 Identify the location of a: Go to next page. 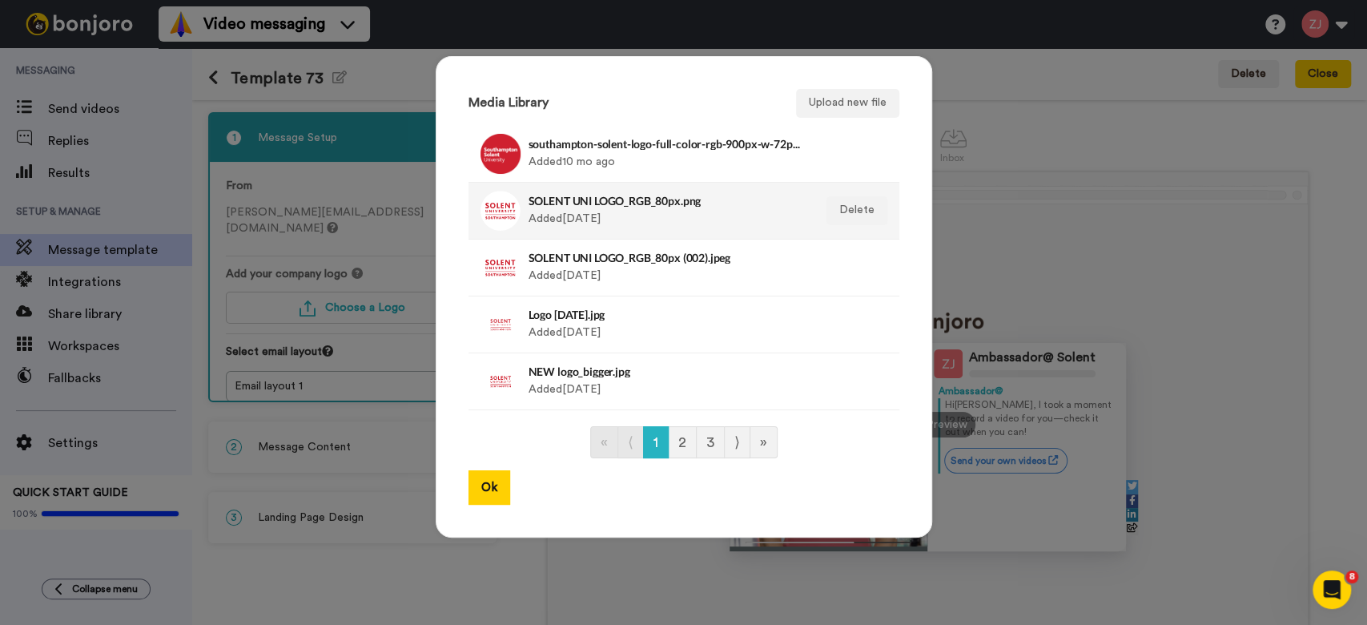
(737, 442).